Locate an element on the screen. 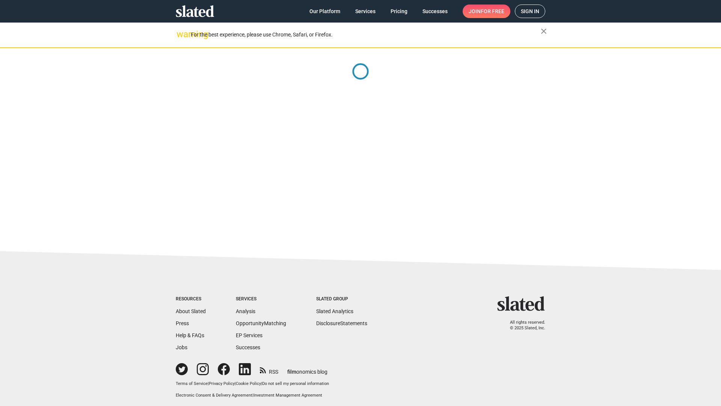 This screenshot has height=406, width=721. div: For the best experience, please use Chrome, Safari, or Firefox. is located at coordinates (366, 35).